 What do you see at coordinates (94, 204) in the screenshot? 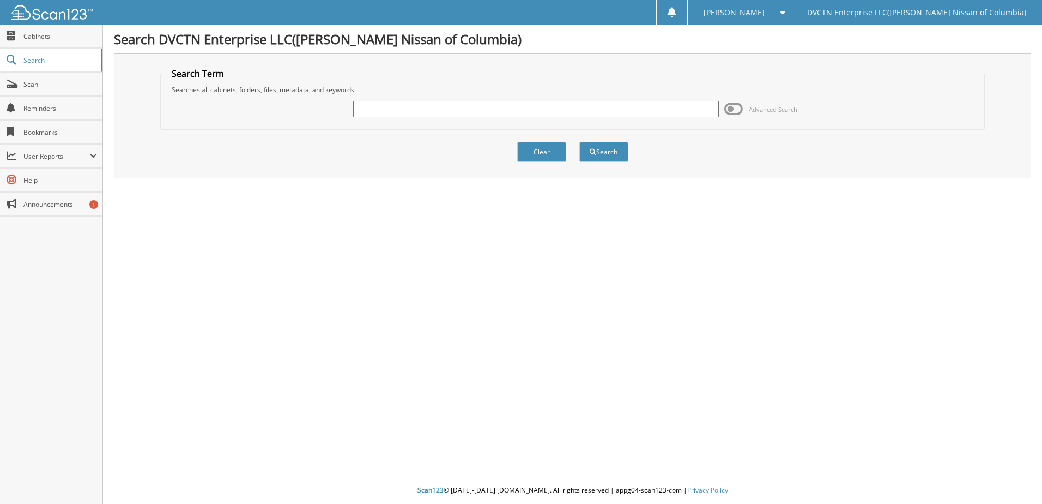
I see `div: 1` at bounding box center [94, 204].